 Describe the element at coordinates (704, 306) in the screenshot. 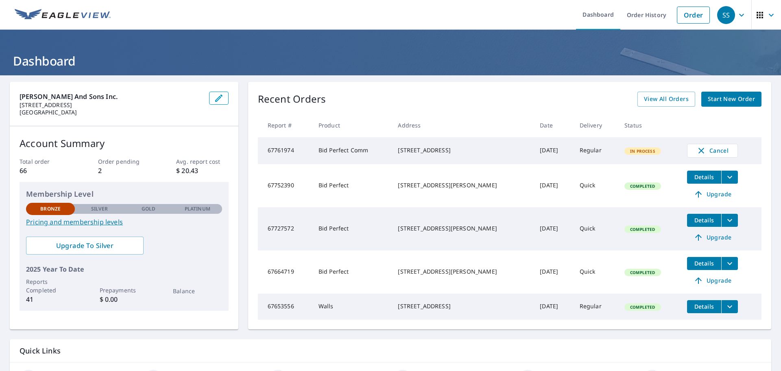

I see `button: detailsBtn-67653556` at that location.